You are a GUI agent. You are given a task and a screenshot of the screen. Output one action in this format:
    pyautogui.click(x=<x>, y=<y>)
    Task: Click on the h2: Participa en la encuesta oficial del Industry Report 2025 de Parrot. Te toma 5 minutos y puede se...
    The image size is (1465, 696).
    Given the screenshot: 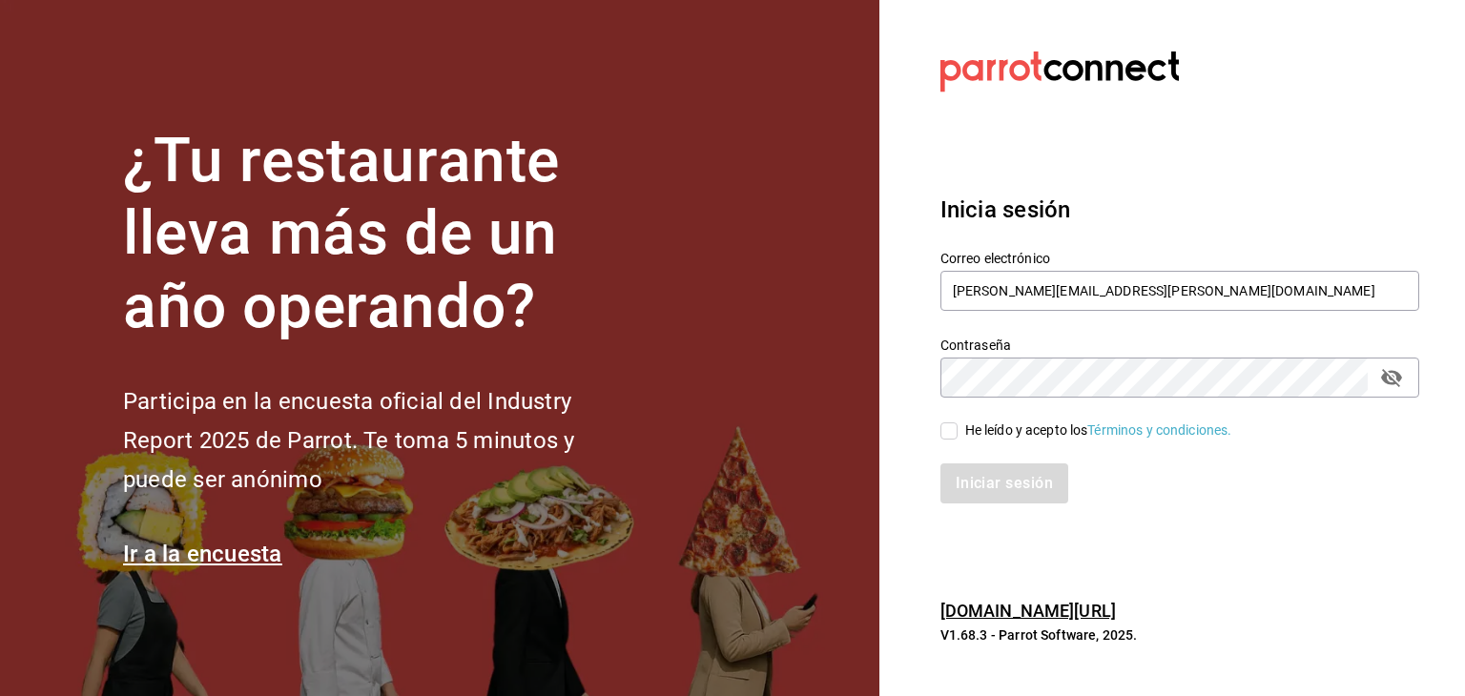 What is the action you would take?
    pyautogui.click(x=381, y=441)
    